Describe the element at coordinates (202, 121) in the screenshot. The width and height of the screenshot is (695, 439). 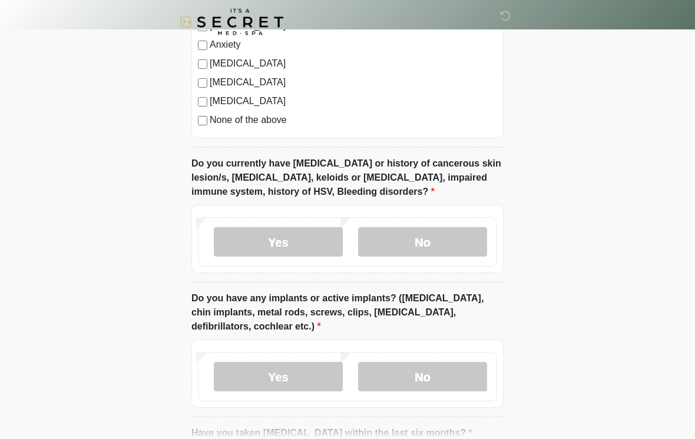
I see `input: None of the above` at that location.